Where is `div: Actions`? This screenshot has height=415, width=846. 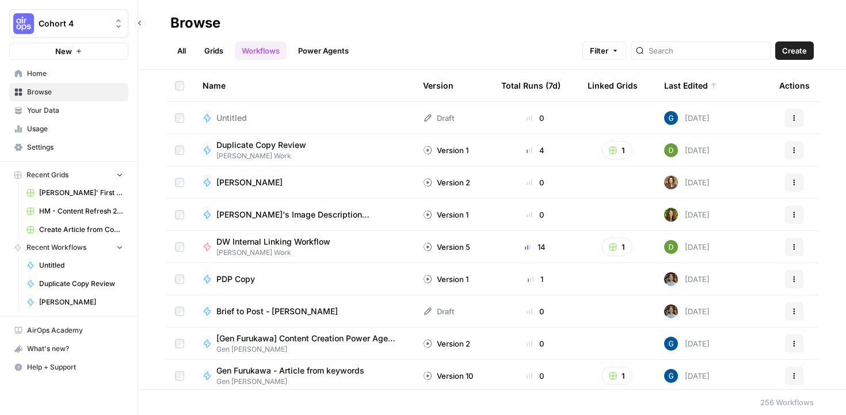
div: Actions is located at coordinates (794, 85).